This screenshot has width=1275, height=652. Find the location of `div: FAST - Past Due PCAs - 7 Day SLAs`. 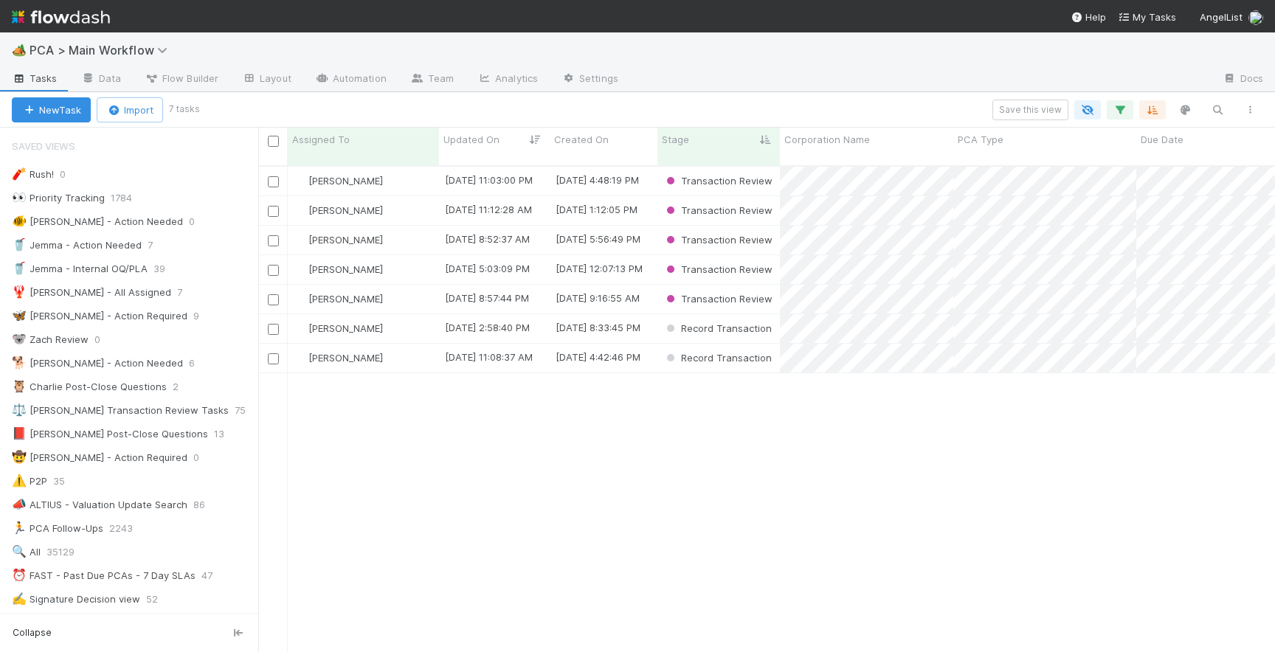

div: FAST - Past Due PCAs - 7 Day SLAs is located at coordinates (103, 576).